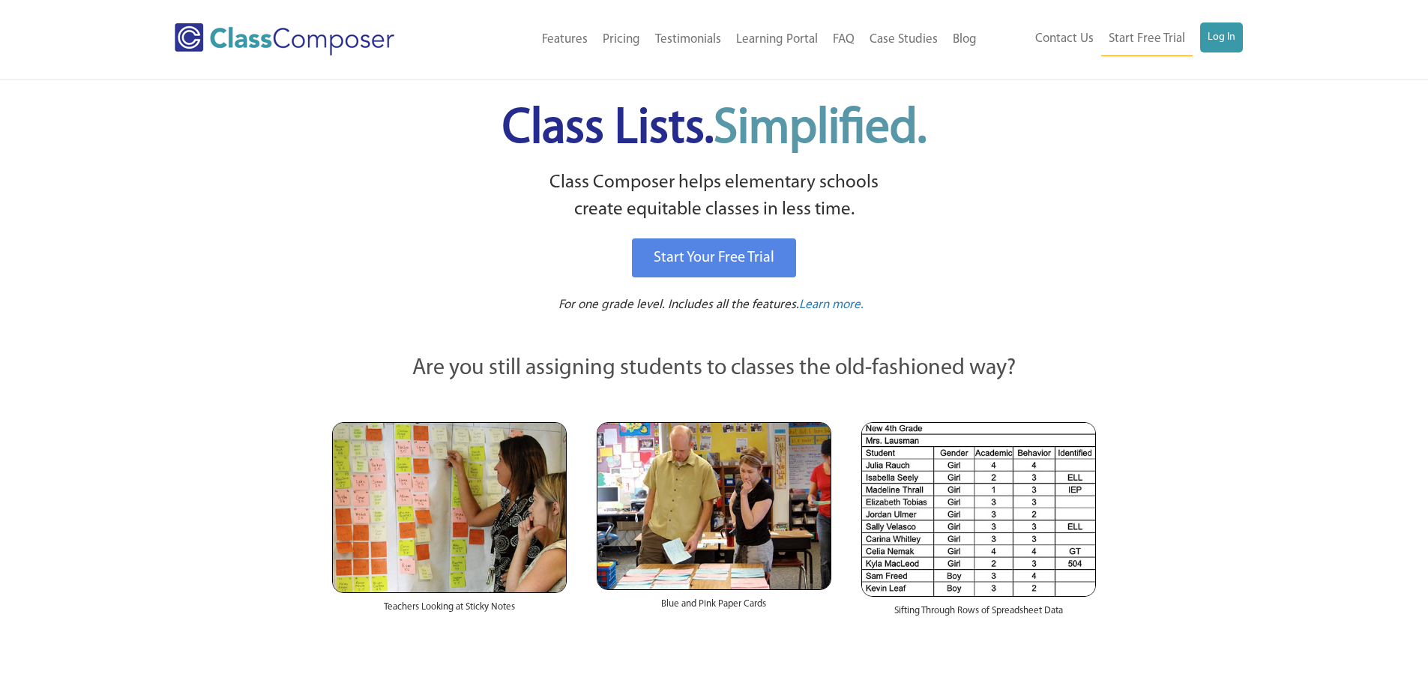 The width and height of the screenshot is (1428, 689). Describe the element at coordinates (777, 40) in the screenshot. I see `a: Learning Portal` at that location.